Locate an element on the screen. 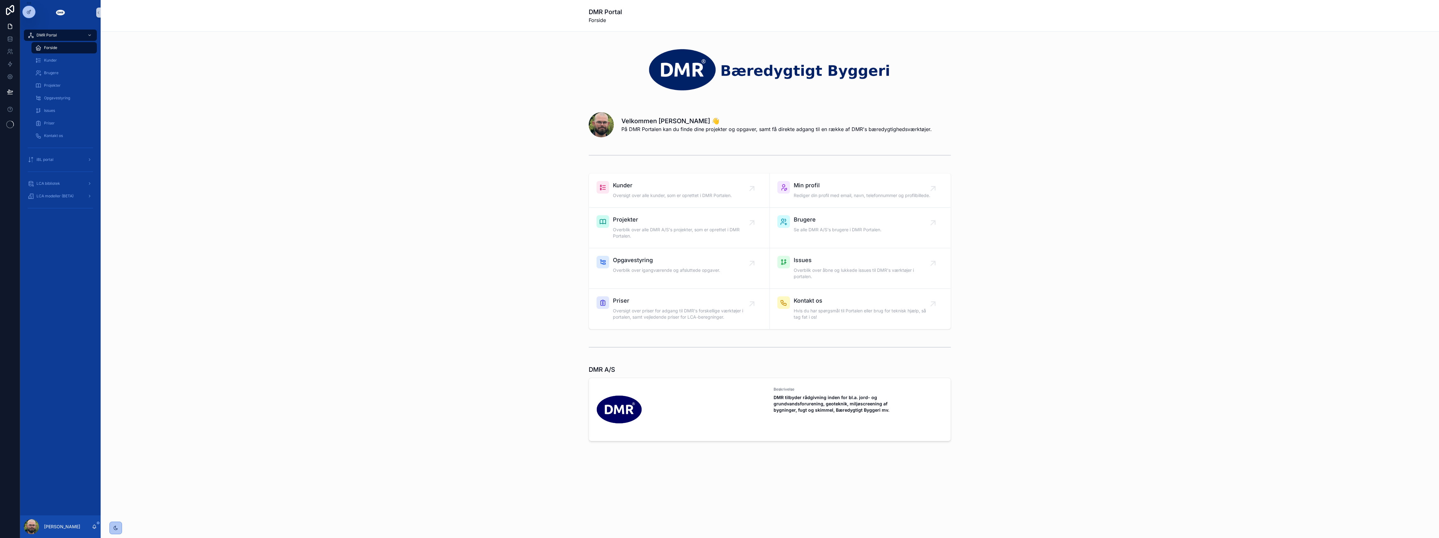  a: Forside is located at coordinates (64, 48).